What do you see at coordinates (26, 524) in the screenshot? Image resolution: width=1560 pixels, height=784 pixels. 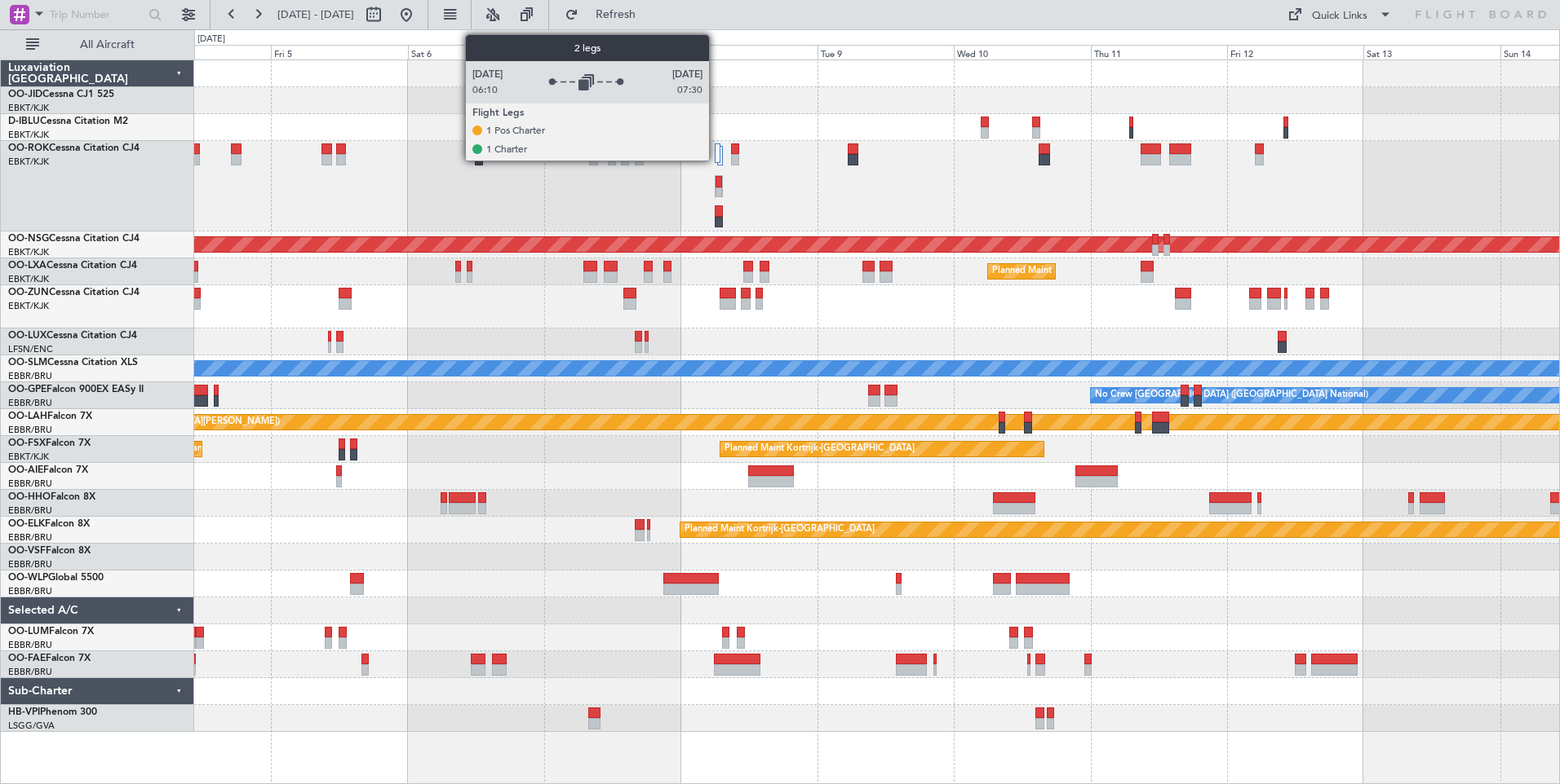 I see `span: OO-ELK` at bounding box center [26, 524].